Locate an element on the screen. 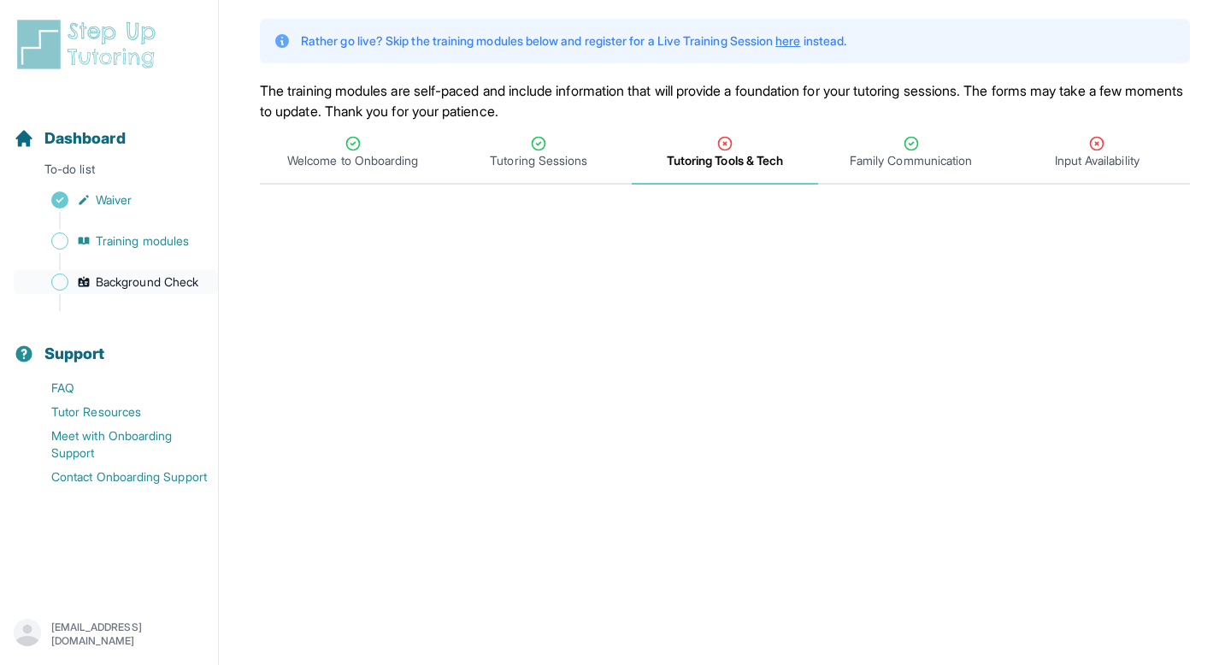  a: Background Check is located at coordinates (115, 282).